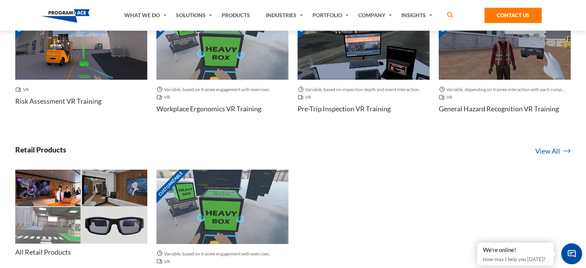 Image resolution: width=586 pixels, height=268 pixels. Describe the element at coordinates (81, 62) in the screenshot. I see `a: Customizable Thumbnail - Risk Assessment VR Training VR Risk Assessment VR Training` at that location.